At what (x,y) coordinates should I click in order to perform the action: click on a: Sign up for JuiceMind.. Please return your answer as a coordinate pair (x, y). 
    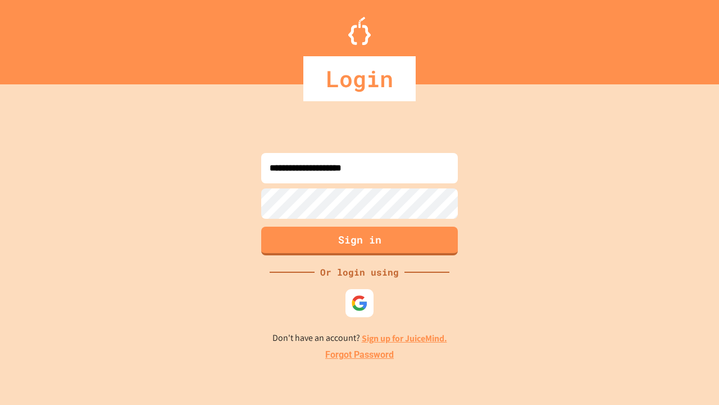
    Looking at the image, I should click on (405, 338).